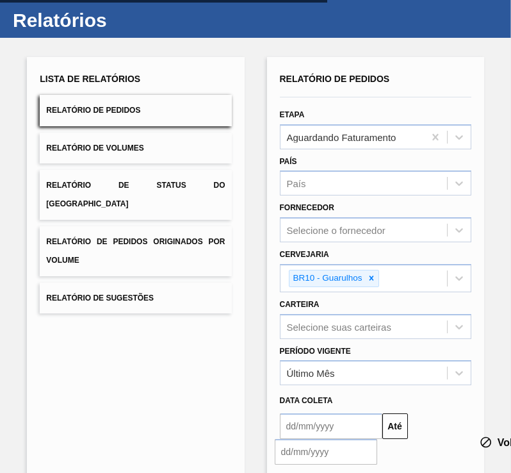 The width and height of the screenshot is (511, 473). I want to click on div: País, so click(297, 183).